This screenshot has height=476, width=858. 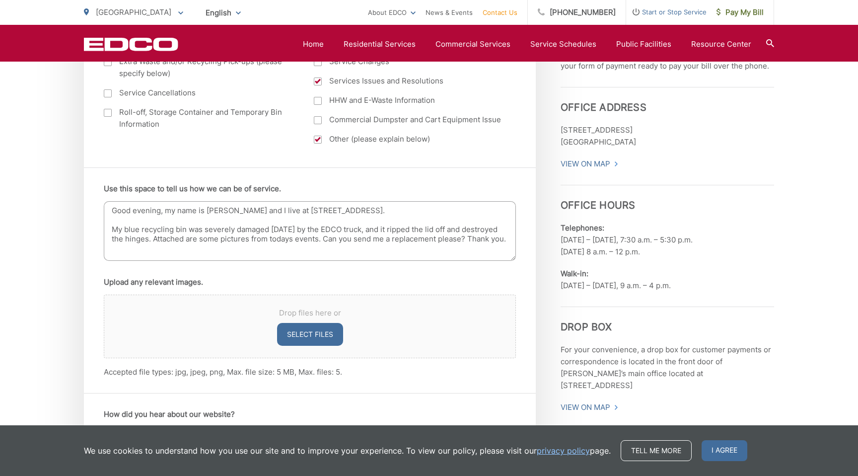 I want to click on label: How did you hear about our website?, so click(x=169, y=414).